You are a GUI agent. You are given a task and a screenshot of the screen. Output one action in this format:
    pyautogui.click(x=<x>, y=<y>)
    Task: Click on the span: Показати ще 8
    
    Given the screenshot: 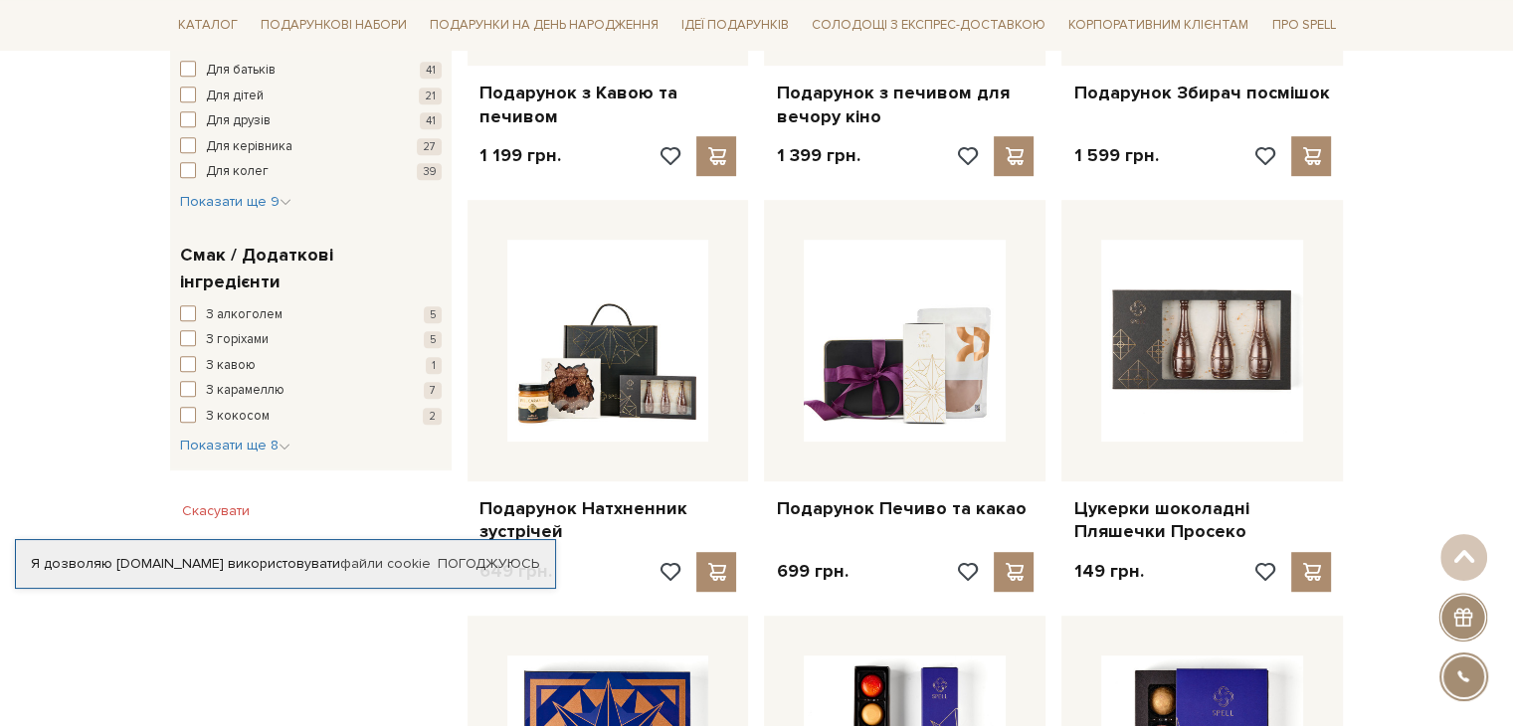 What is the action you would take?
    pyautogui.click(x=235, y=445)
    